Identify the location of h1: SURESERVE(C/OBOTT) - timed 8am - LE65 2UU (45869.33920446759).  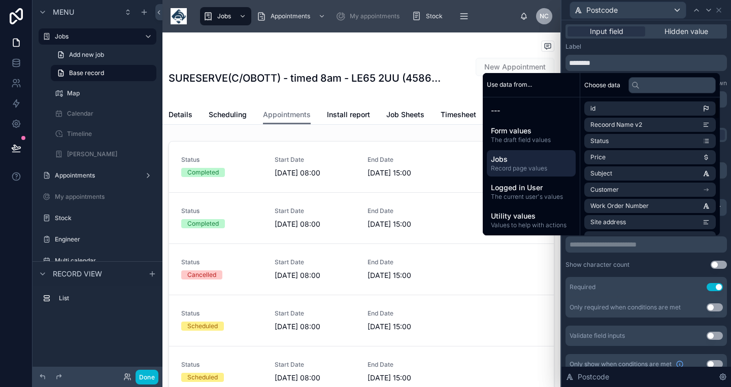
(307, 78).